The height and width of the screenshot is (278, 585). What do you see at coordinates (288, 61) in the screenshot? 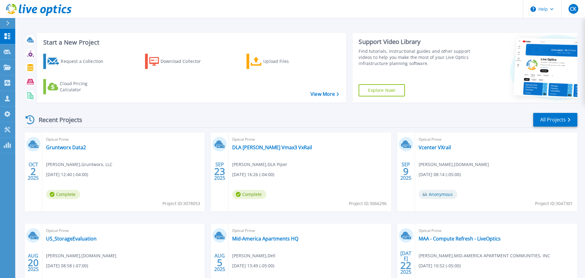
I see `div: Upload Files` at bounding box center [288, 61].